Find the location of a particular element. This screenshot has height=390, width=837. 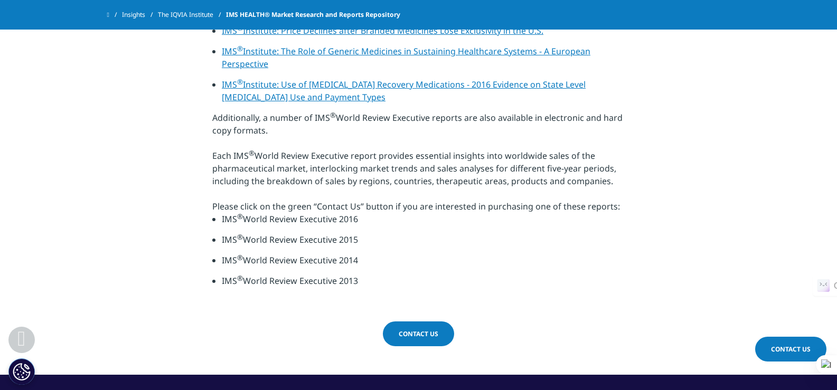

a: IMS®Institute: The Role of Generic Medicines in Sustaining Healthcare Systems - A European Perspe... is located at coordinates (406, 58).